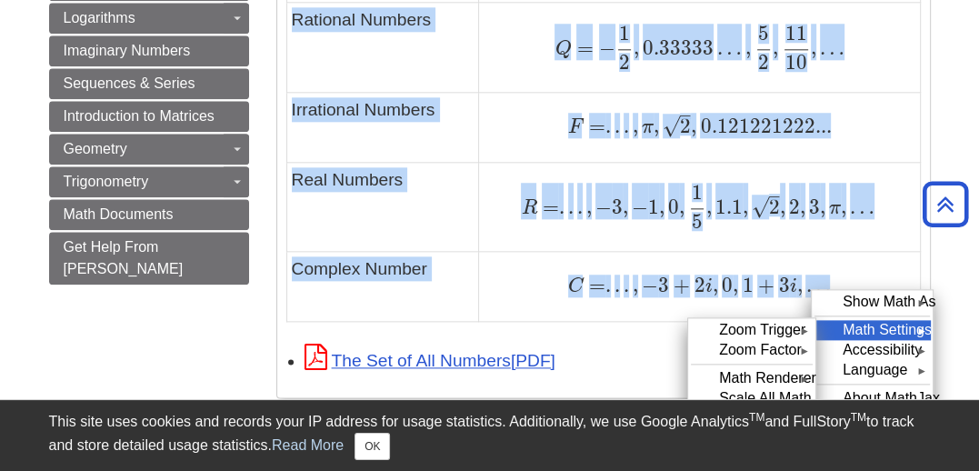 The width and height of the screenshot is (979, 471). I want to click on div: About MathJax, so click(872, 398).